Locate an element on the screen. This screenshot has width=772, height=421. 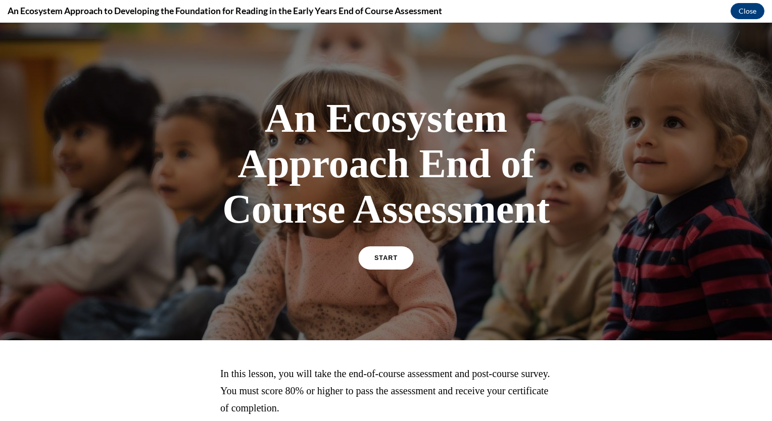
span: In this lesson, you will take the end-of-course assessment and post-course survey. You must score... is located at coordinates (385, 368).